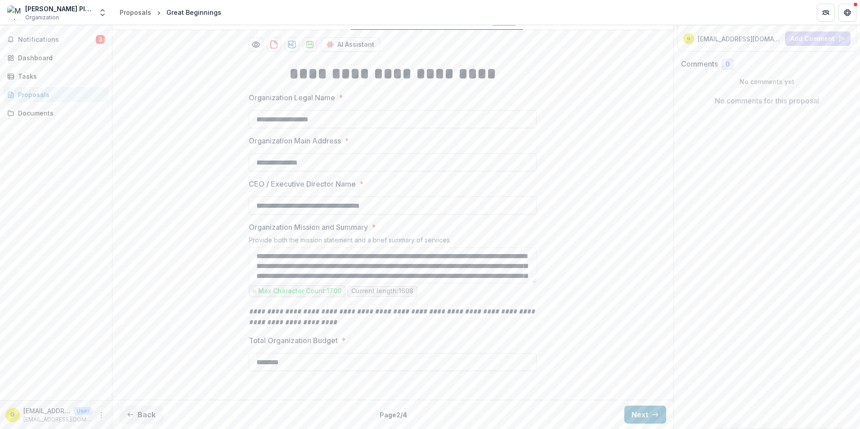 This screenshot has width=860, height=429. I want to click on div: Provide both the mission statement and a brief summary of services., so click(393, 241).